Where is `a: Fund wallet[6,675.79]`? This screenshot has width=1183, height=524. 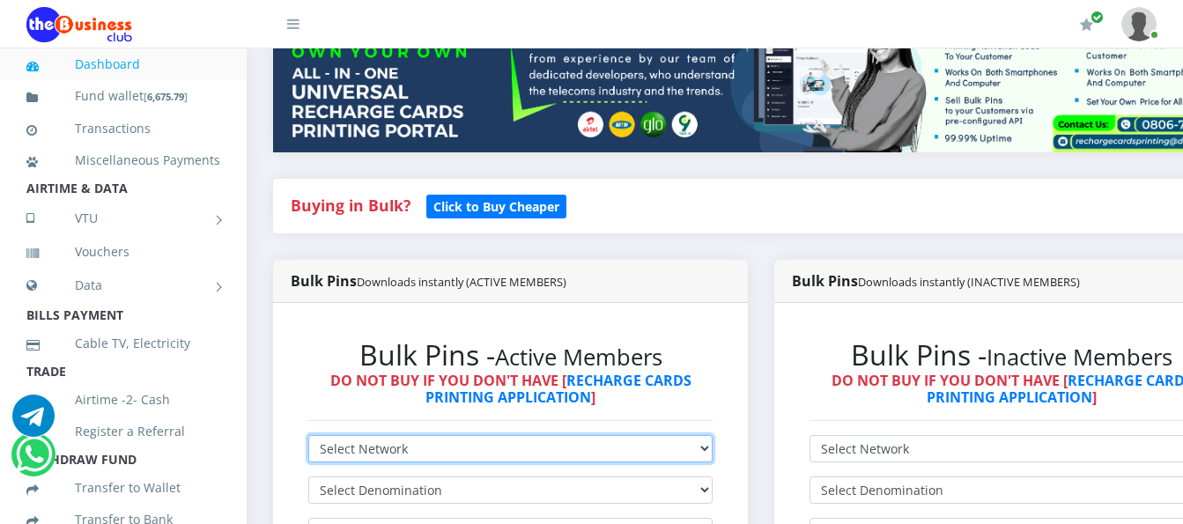
a: Fund wallet[6,675.79] is located at coordinates (123, 96).